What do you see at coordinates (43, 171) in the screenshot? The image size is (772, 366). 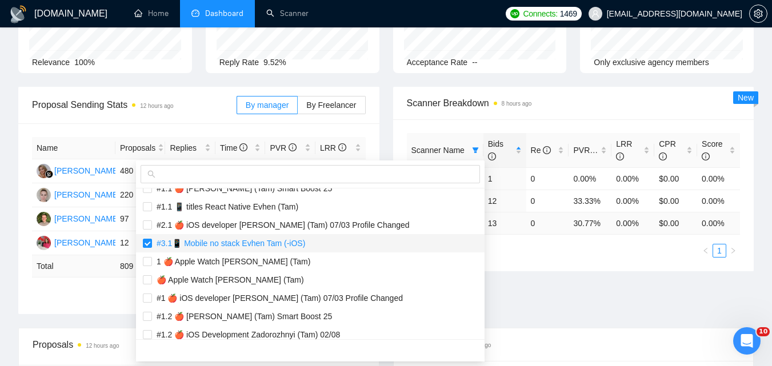 I see `img: MC` at bounding box center [43, 171].